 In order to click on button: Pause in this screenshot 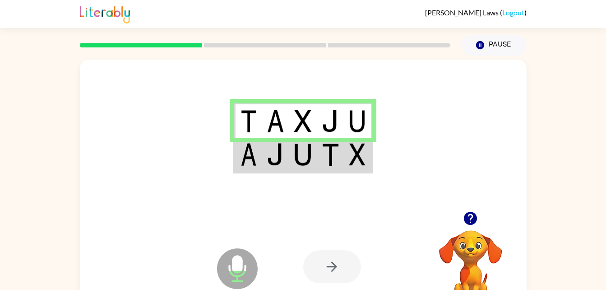, I will do `click(494, 45)`.